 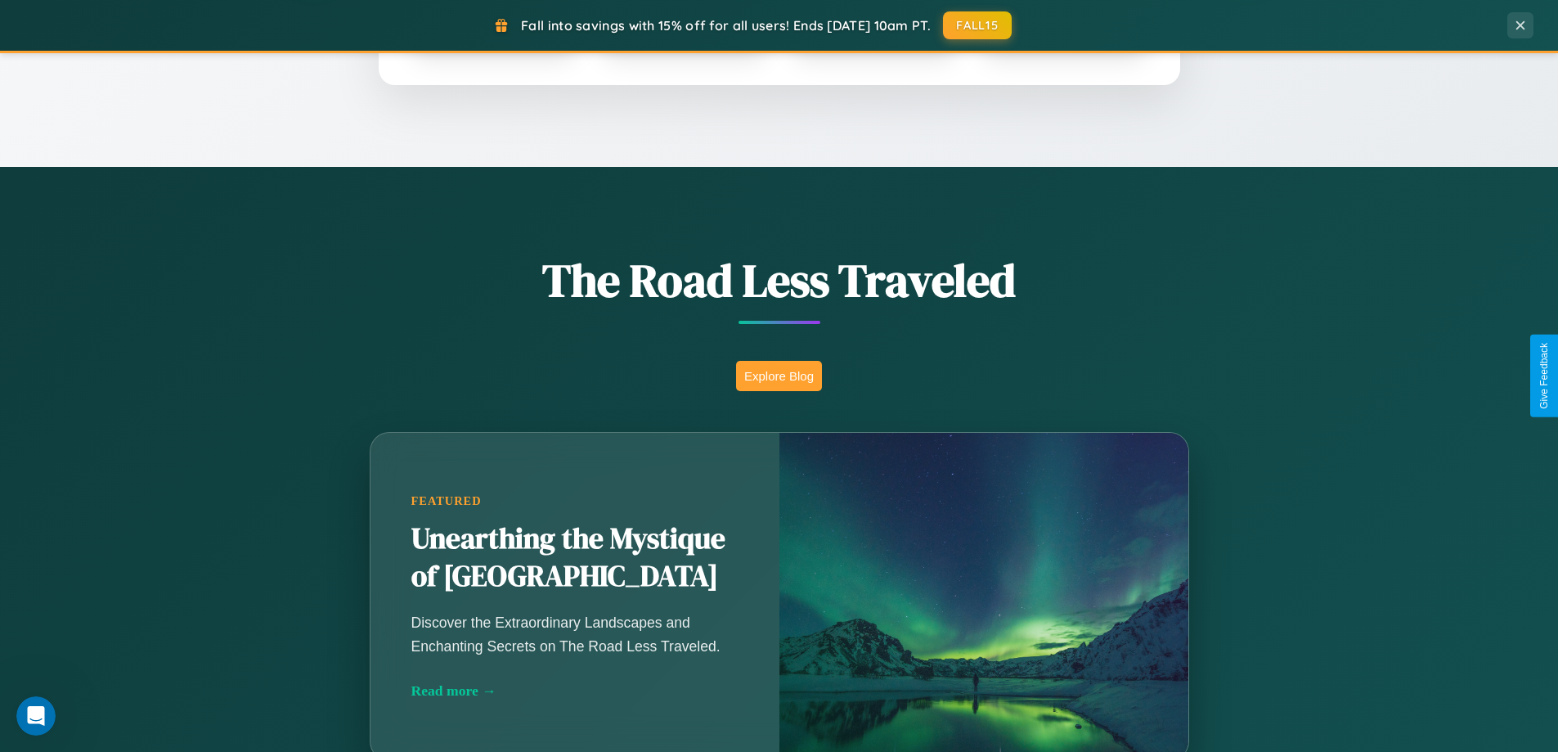 I want to click on div: Featured, so click(x=575, y=500).